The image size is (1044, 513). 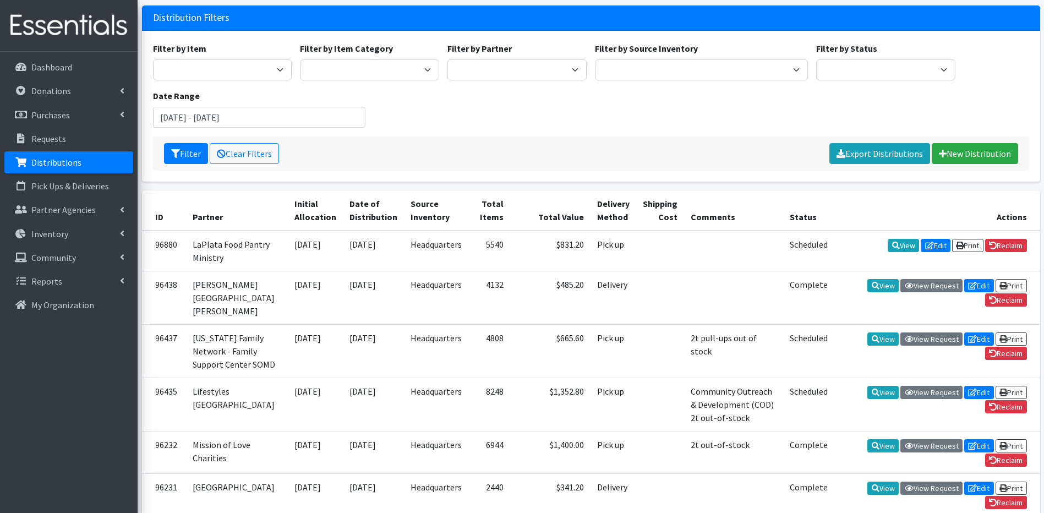 What do you see at coordinates (63, 305) in the screenshot?
I see `p: My Organization` at bounding box center [63, 305].